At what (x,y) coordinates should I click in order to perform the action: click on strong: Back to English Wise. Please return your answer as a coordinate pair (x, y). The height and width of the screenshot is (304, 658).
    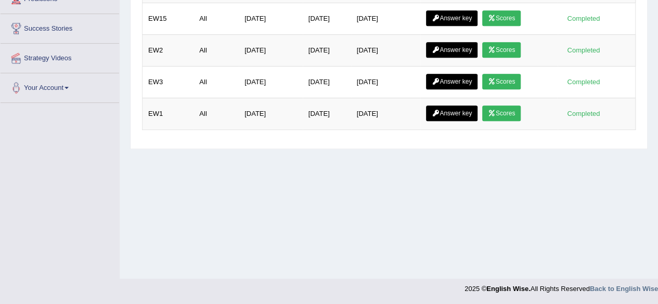
    Looking at the image, I should click on (623, 289).